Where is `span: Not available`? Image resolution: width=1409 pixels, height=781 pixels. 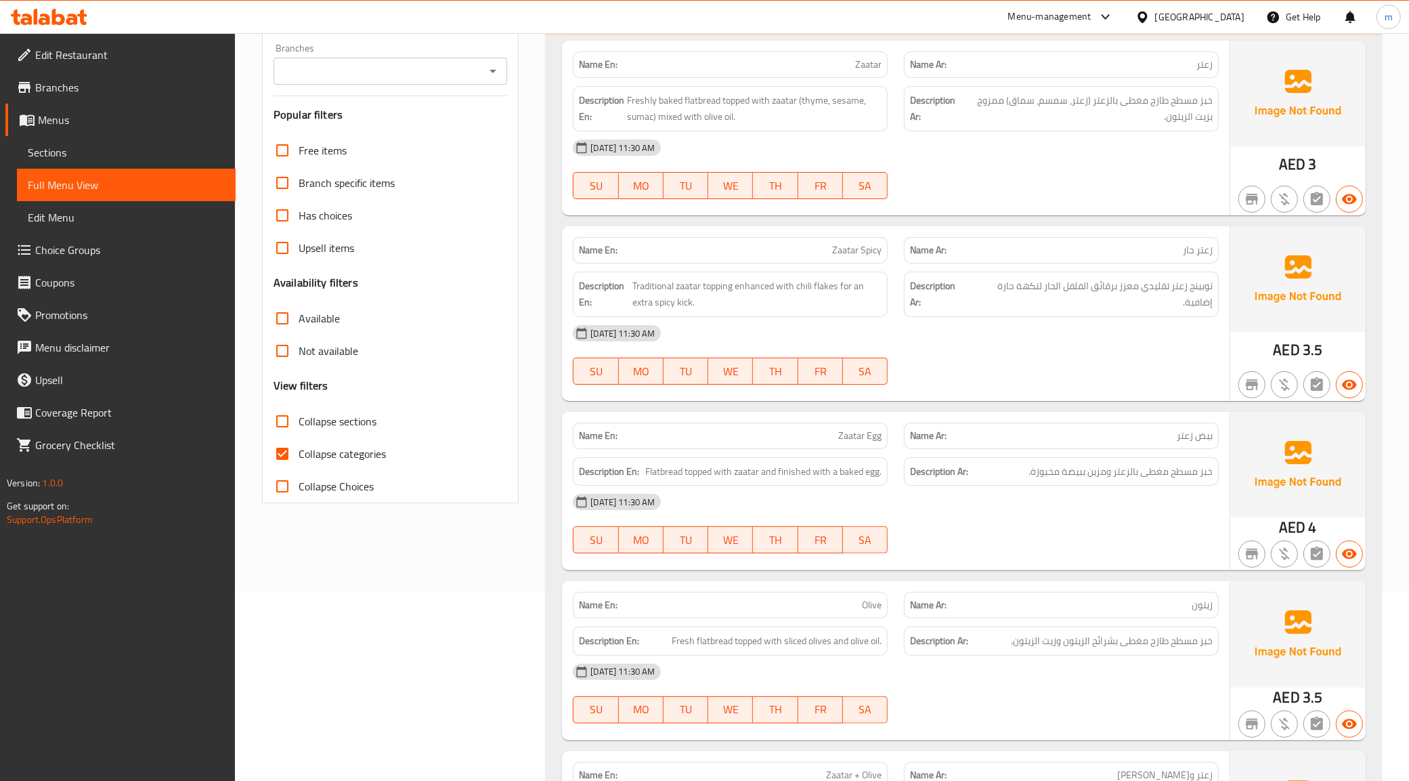 span: Not available is located at coordinates (328, 351).